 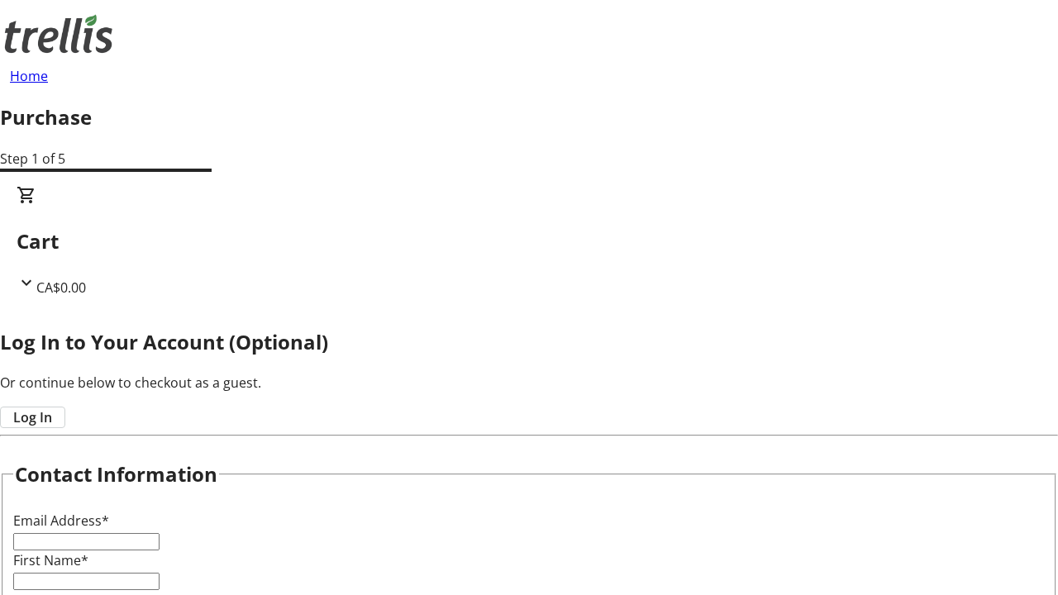 What do you see at coordinates (61, 521) in the screenshot?
I see `label: Email Address*` at bounding box center [61, 521].